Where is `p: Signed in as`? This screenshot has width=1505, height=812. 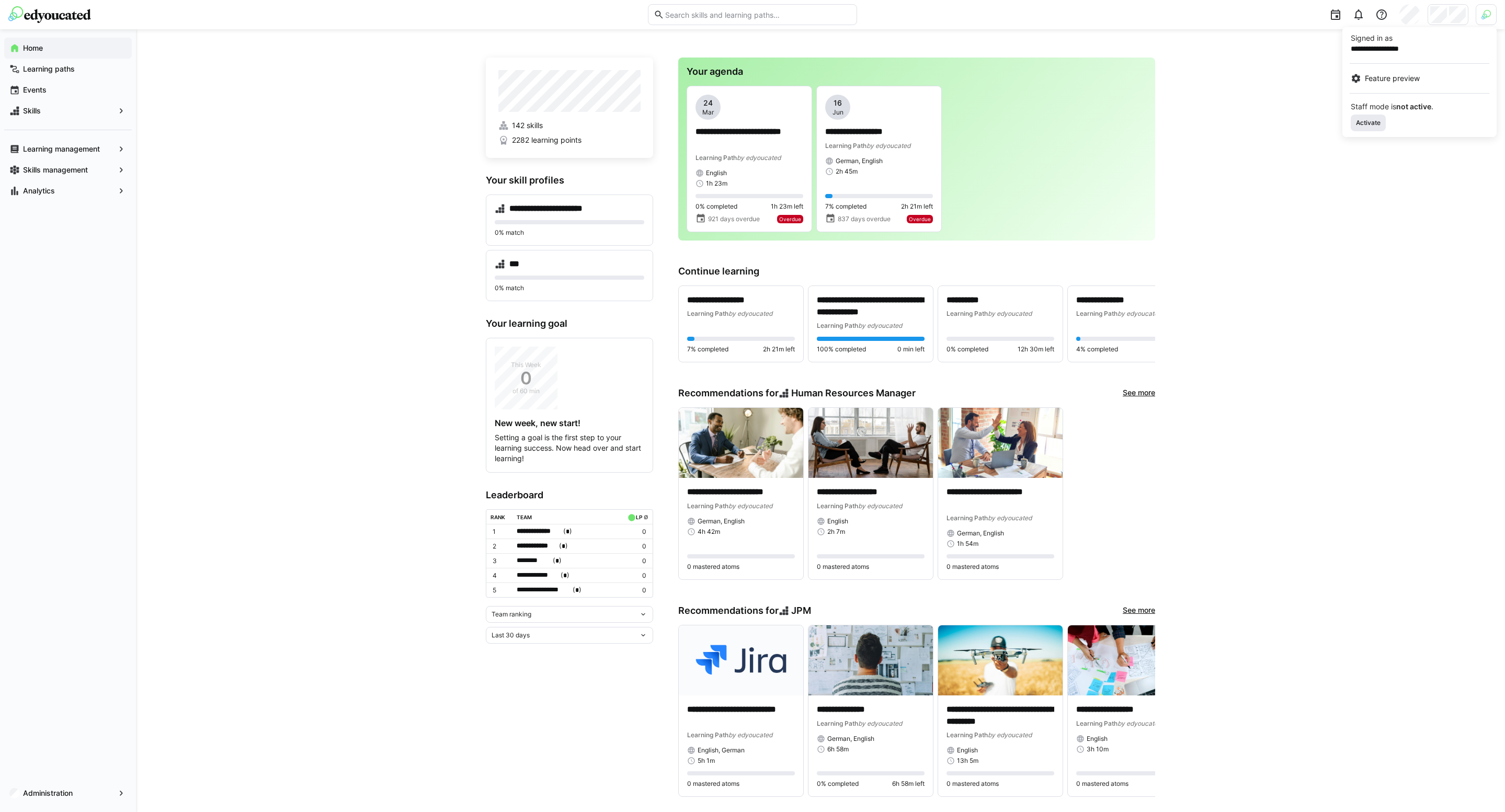
p: Signed in as is located at coordinates (1419, 38).